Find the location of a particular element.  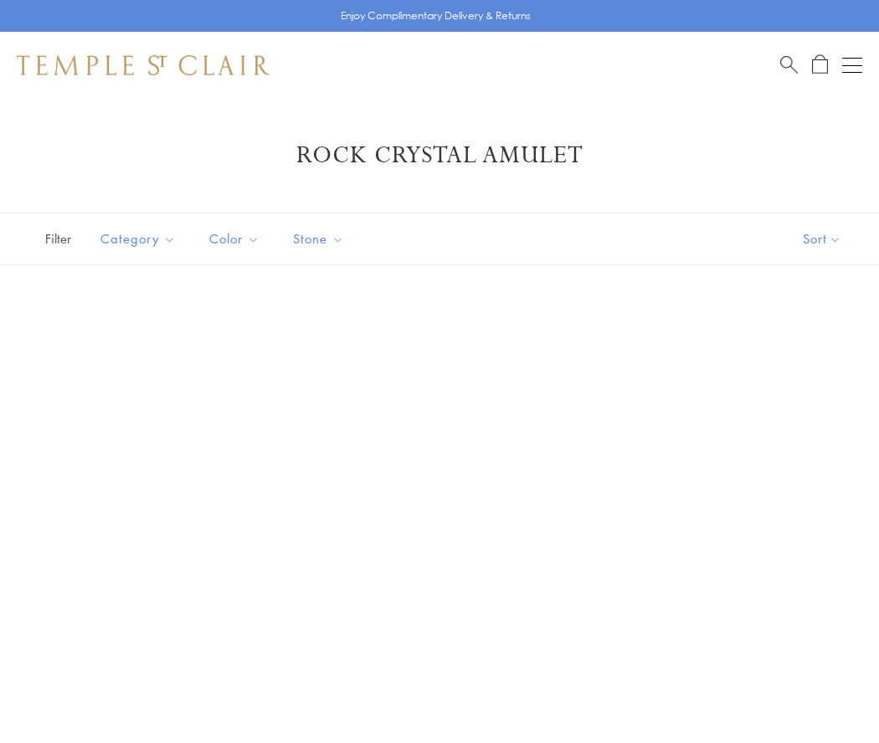

span: Category is located at coordinates (140, 239).